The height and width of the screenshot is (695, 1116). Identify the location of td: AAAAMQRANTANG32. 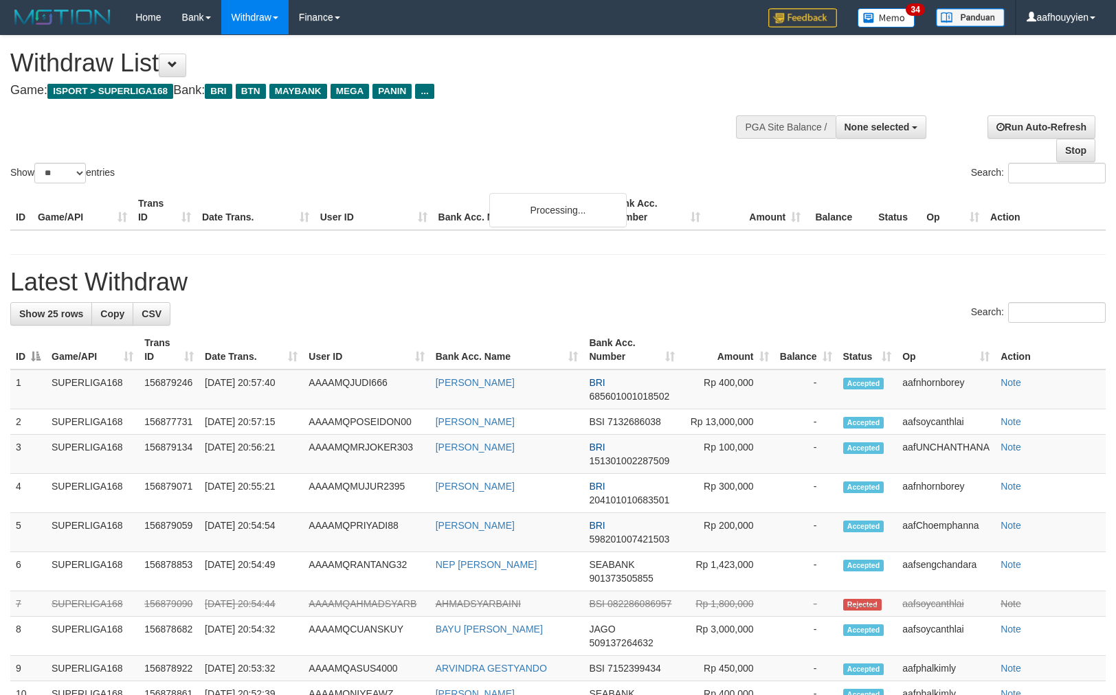
(366, 572).